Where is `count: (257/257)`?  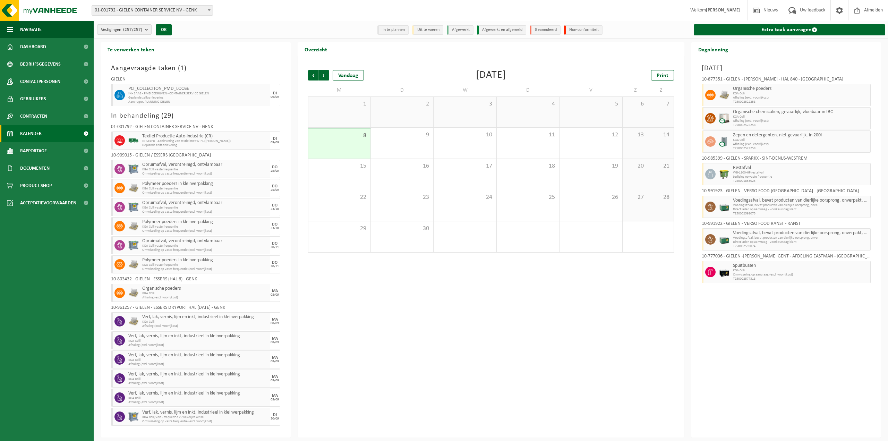
count: (257/257) is located at coordinates (133, 29).